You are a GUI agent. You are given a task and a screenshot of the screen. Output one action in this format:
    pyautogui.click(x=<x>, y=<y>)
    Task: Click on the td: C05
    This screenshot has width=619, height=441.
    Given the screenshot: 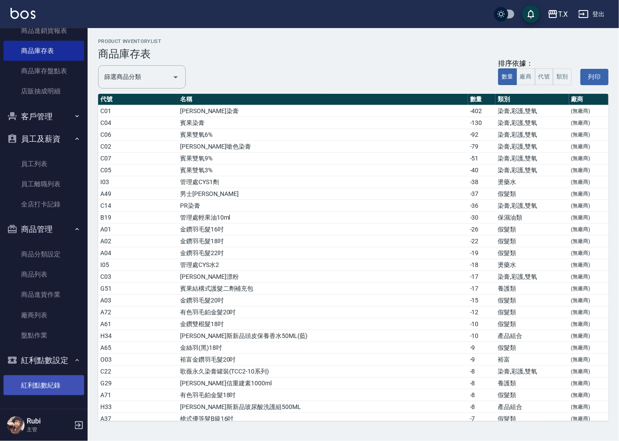 What is the action you would take?
    pyautogui.click(x=138, y=170)
    